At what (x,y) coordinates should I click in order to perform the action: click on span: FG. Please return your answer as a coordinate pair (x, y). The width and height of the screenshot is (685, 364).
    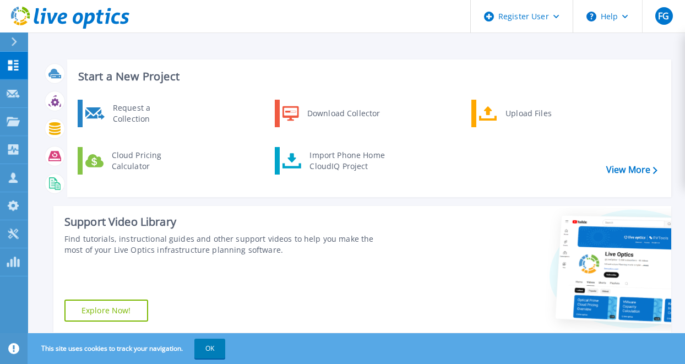
    Looking at the image, I should click on (663, 16).